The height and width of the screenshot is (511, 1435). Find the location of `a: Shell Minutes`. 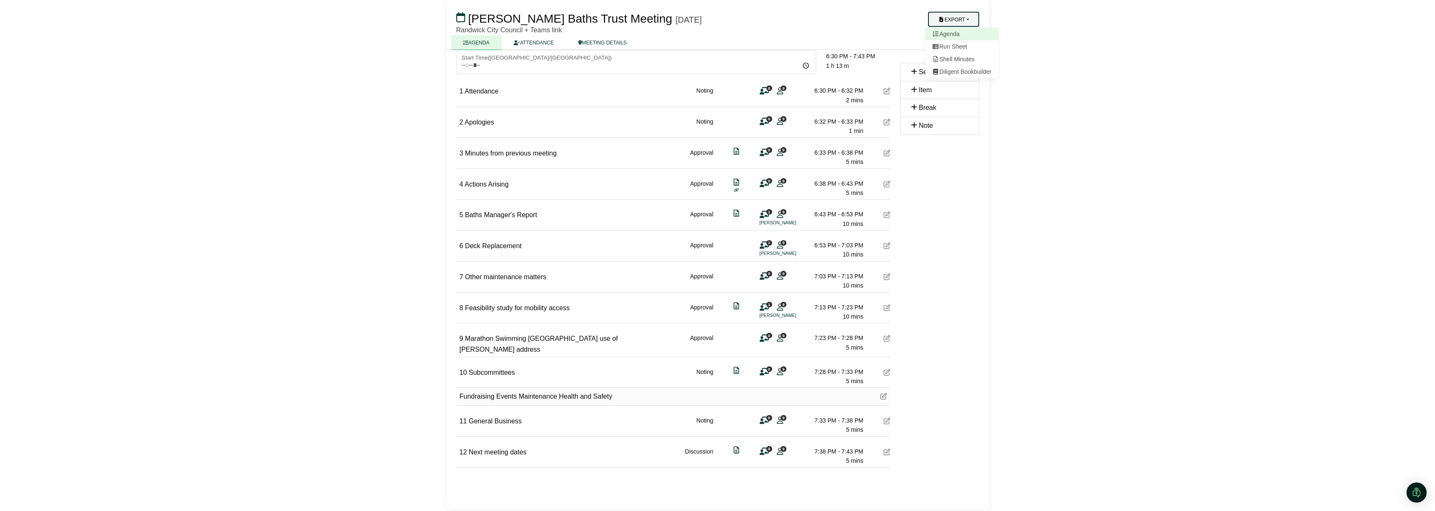

a: Shell Minutes is located at coordinates (962, 59).